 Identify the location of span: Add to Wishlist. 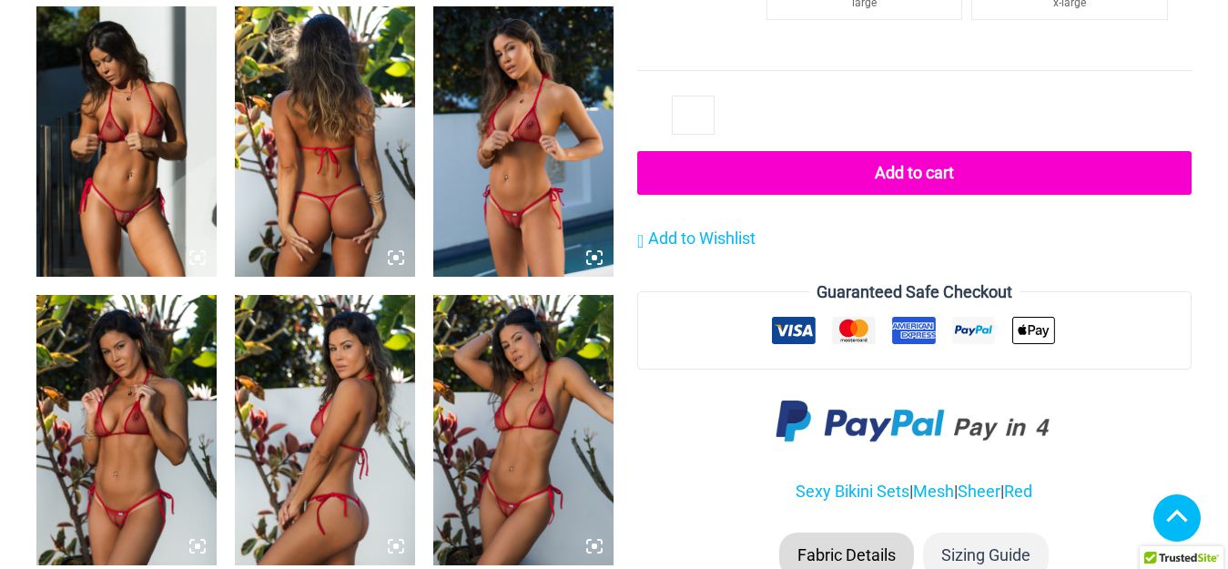
(702, 238).